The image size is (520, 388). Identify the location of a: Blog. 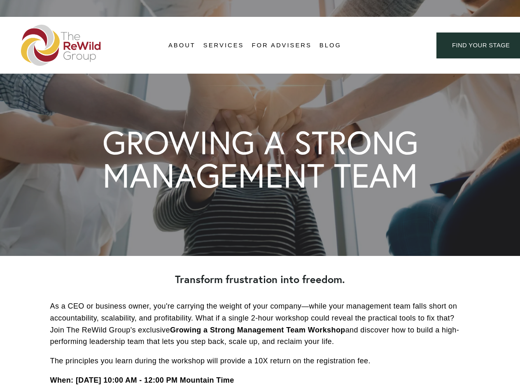
(330, 46).